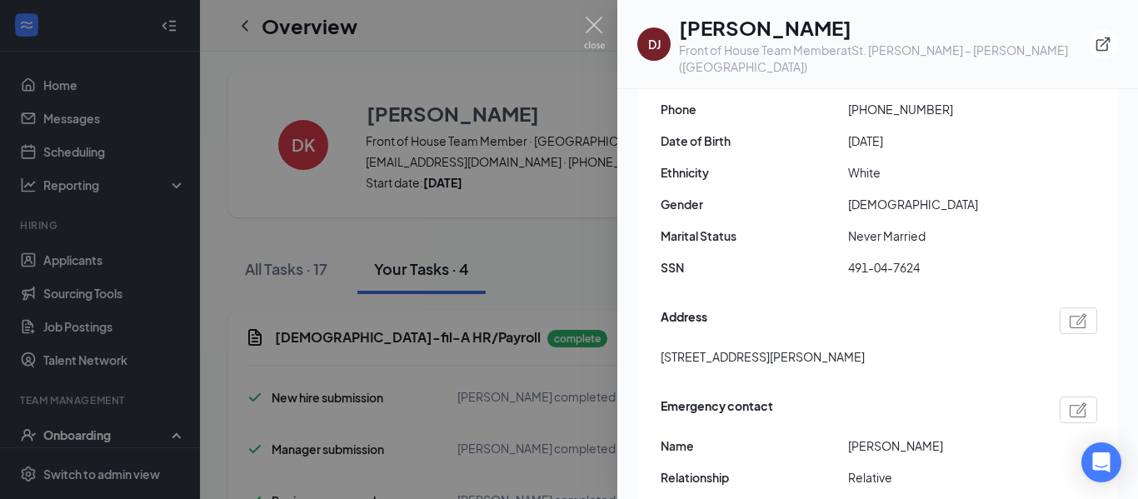 This screenshot has width=1138, height=499. I want to click on span: Date of Birth, so click(754, 141).